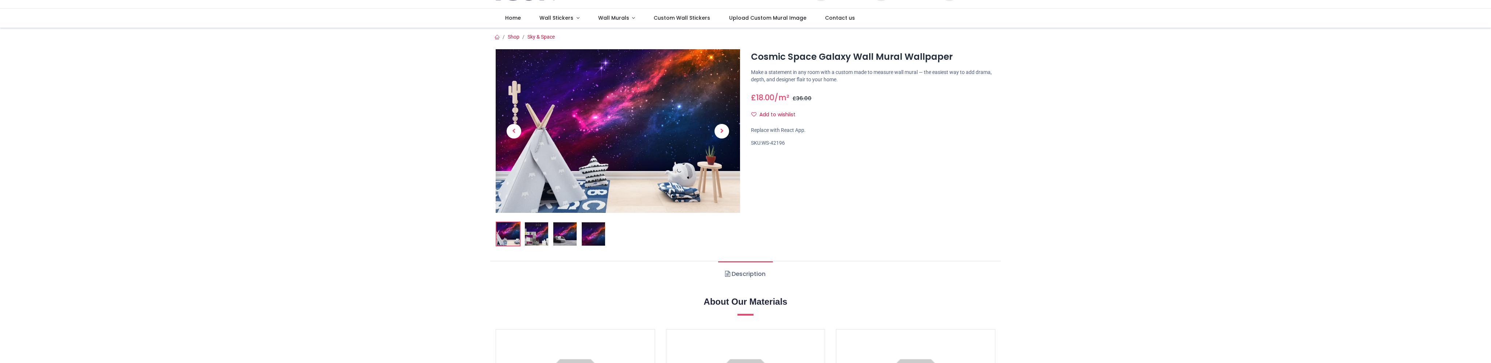  What do you see at coordinates (873, 76) in the screenshot?
I see `p: Make a statement in any room with a custom made to measure wall mural — the easiest way to add dr...` at bounding box center [873, 76].